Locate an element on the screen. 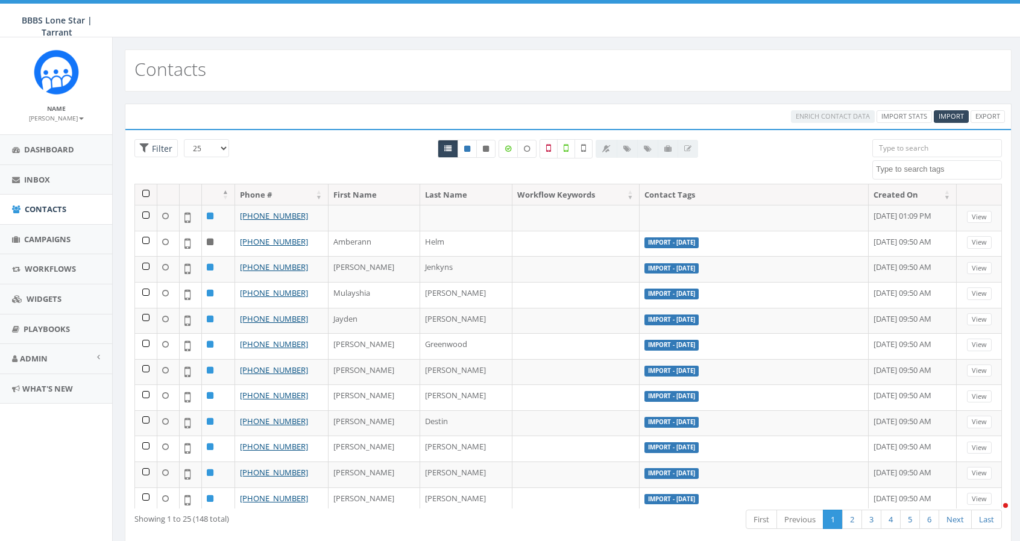  i: This phone number is subscribed and will receive texts. is located at coordinates (467, 149).